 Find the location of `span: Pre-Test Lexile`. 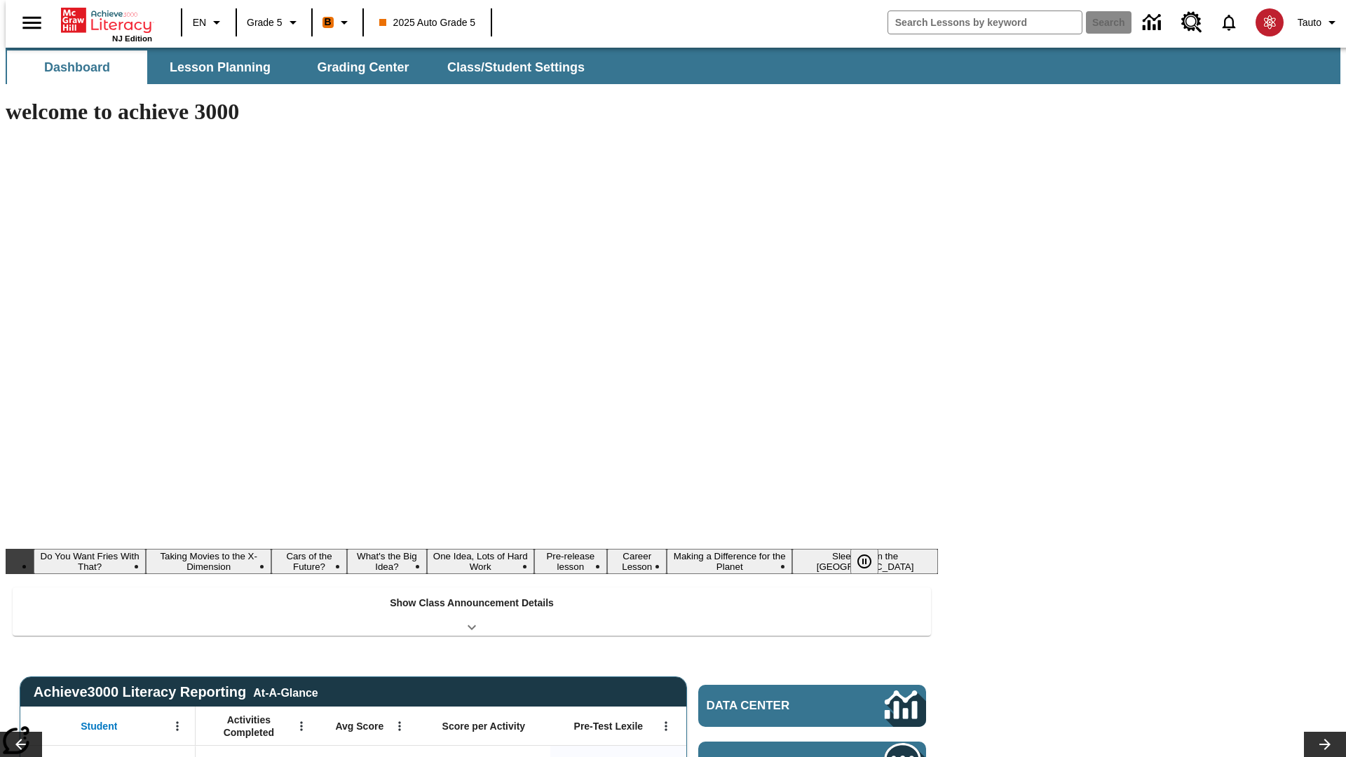

span: Pre-Test Lexile is located at coordinates (608, 726).